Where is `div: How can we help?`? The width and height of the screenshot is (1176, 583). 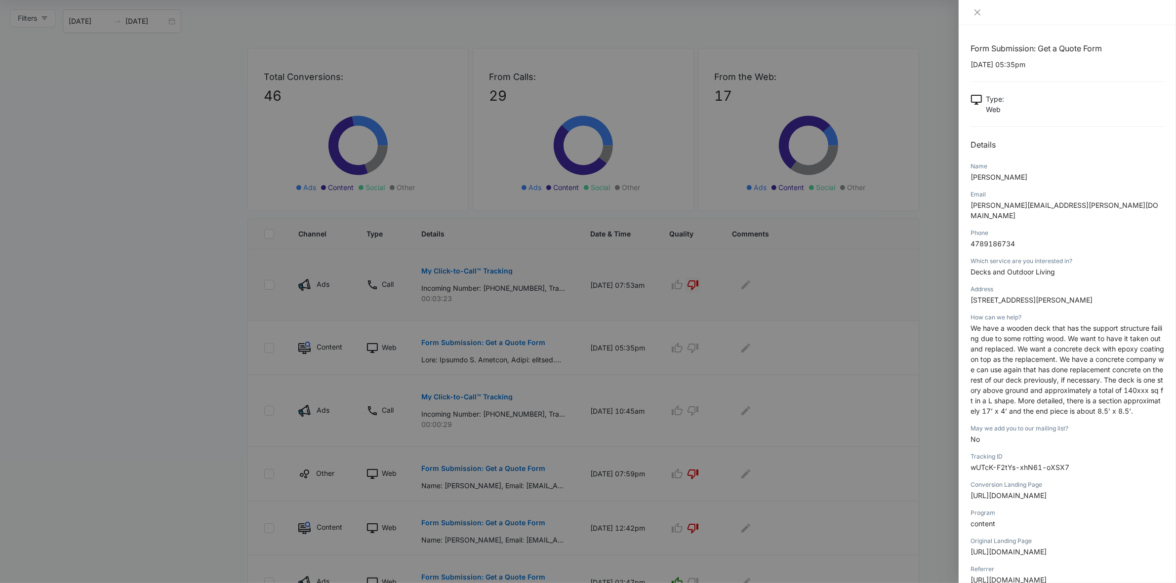
div: How can we help? is located at coordinates (1067, 317).